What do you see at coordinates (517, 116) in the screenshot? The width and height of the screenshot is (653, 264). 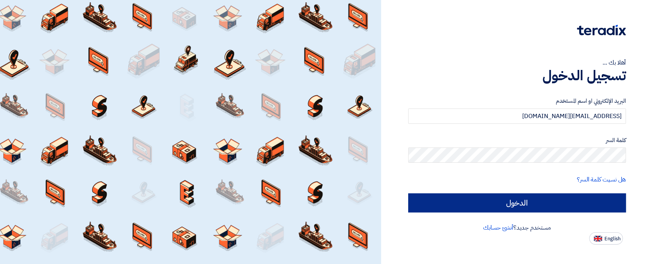 I see `input: أدخل بريد العمل الإلكتروني او اسم المستخدم الخاص بك ...` at bounding box center [517, 116].